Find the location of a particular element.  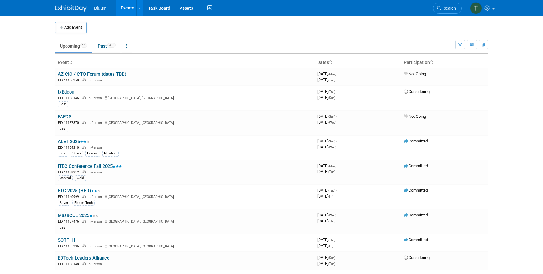

span: 307 is located at coordinates (111, 45).